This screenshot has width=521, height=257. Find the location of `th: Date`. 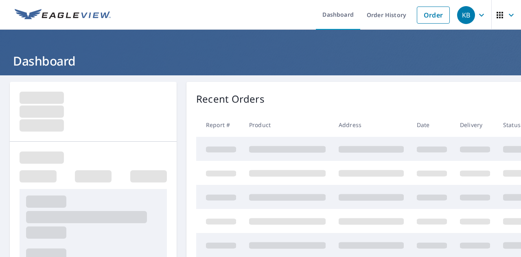

th: Date is located at coordinates (432, 125).